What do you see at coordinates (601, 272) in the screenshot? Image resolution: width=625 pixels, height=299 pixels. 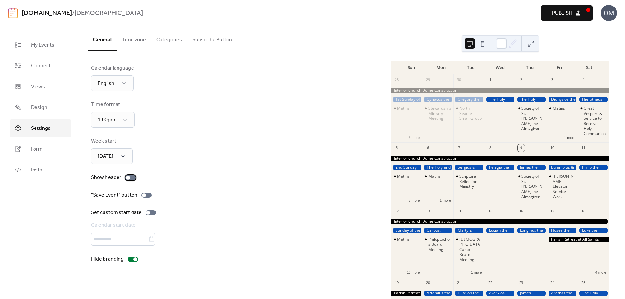 I see `button: 4 more` at bounding box center [601, 272].